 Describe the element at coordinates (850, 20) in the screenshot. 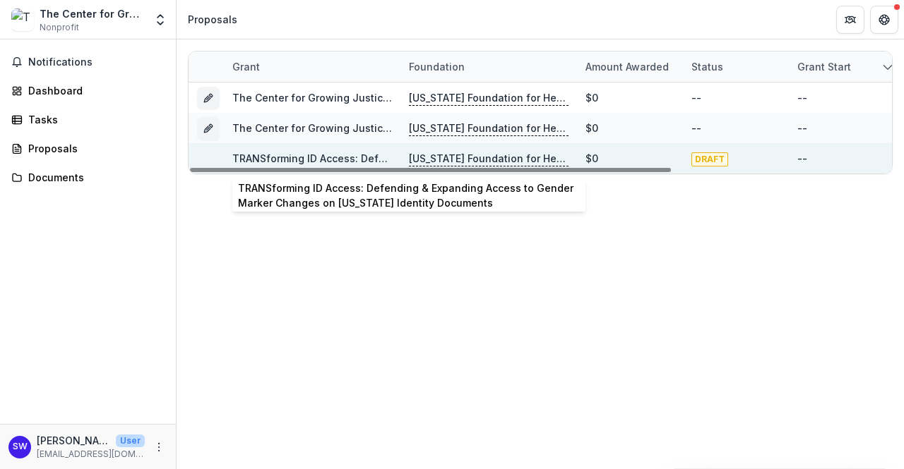

I see `button: Partners` at that location.